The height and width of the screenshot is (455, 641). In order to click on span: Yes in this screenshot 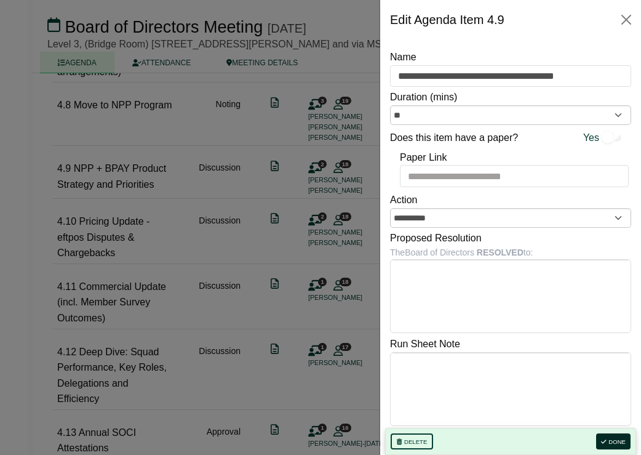, I will do `click(591, 138)`.